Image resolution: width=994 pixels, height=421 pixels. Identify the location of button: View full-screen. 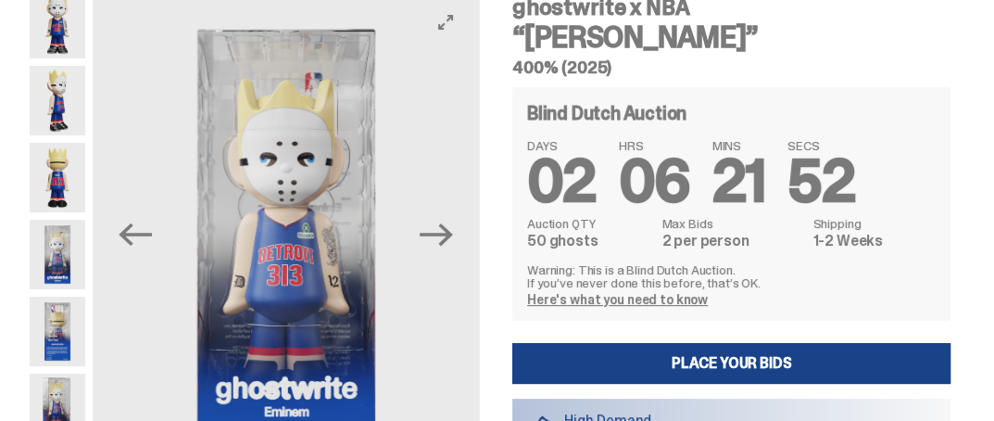
(446, 22).